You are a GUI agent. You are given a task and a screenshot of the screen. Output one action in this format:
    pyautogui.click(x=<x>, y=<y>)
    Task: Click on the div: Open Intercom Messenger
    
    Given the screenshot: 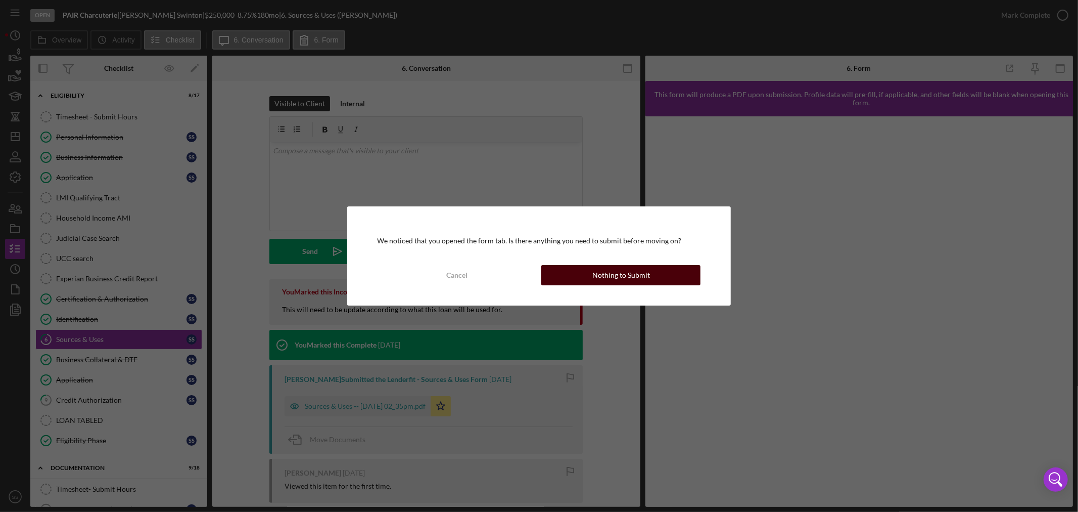 What is the action you would take?
    pyautogui.click(x=1056, y=479)
    